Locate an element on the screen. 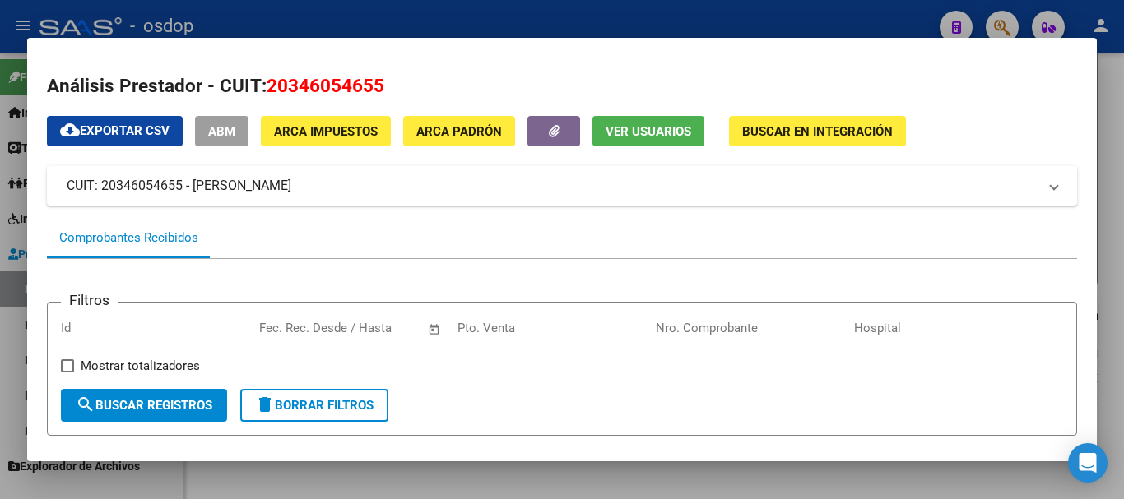 This screenshot has width=1124, height=499. h2: Análisis Prestador - CUIT: is located at coordinates (562, 86).